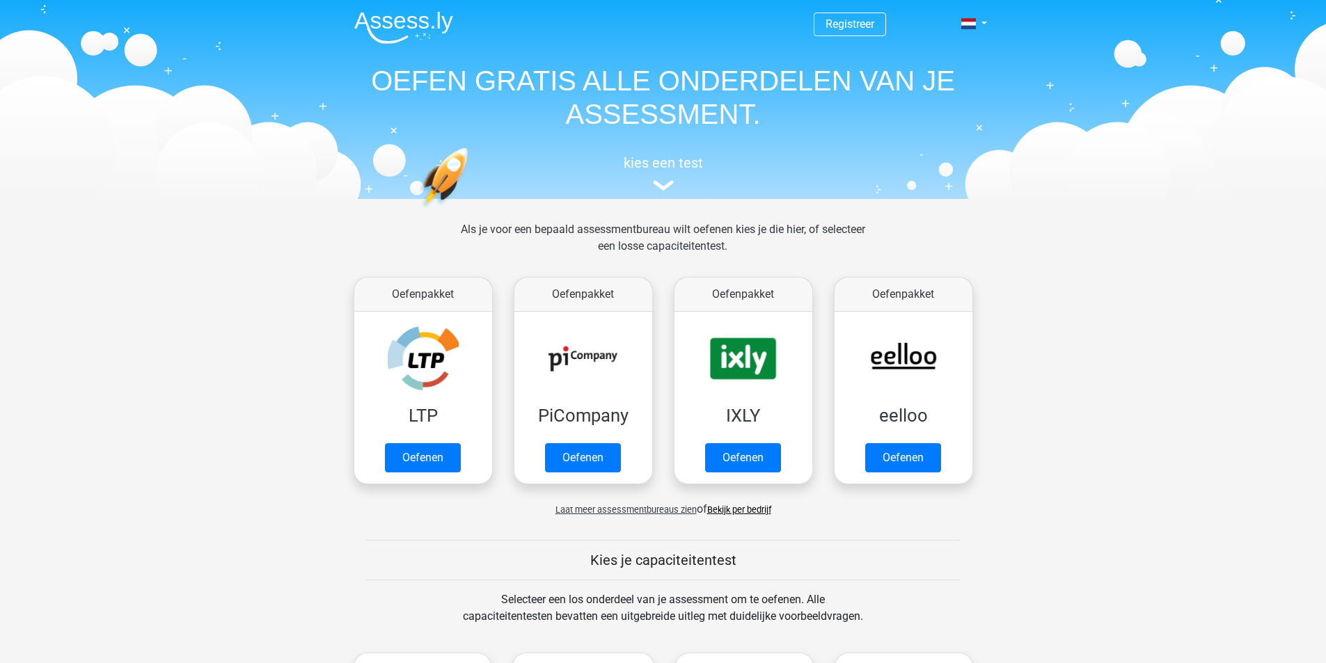 This screenshot has width=1326, height=663. I want to click on img: assessment, so click(663, 185).